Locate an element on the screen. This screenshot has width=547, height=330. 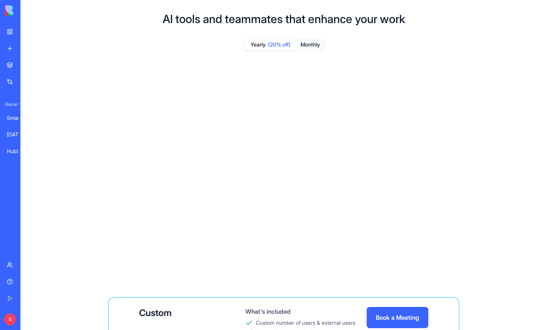
span: Recent is located at coordinates (10, 104).